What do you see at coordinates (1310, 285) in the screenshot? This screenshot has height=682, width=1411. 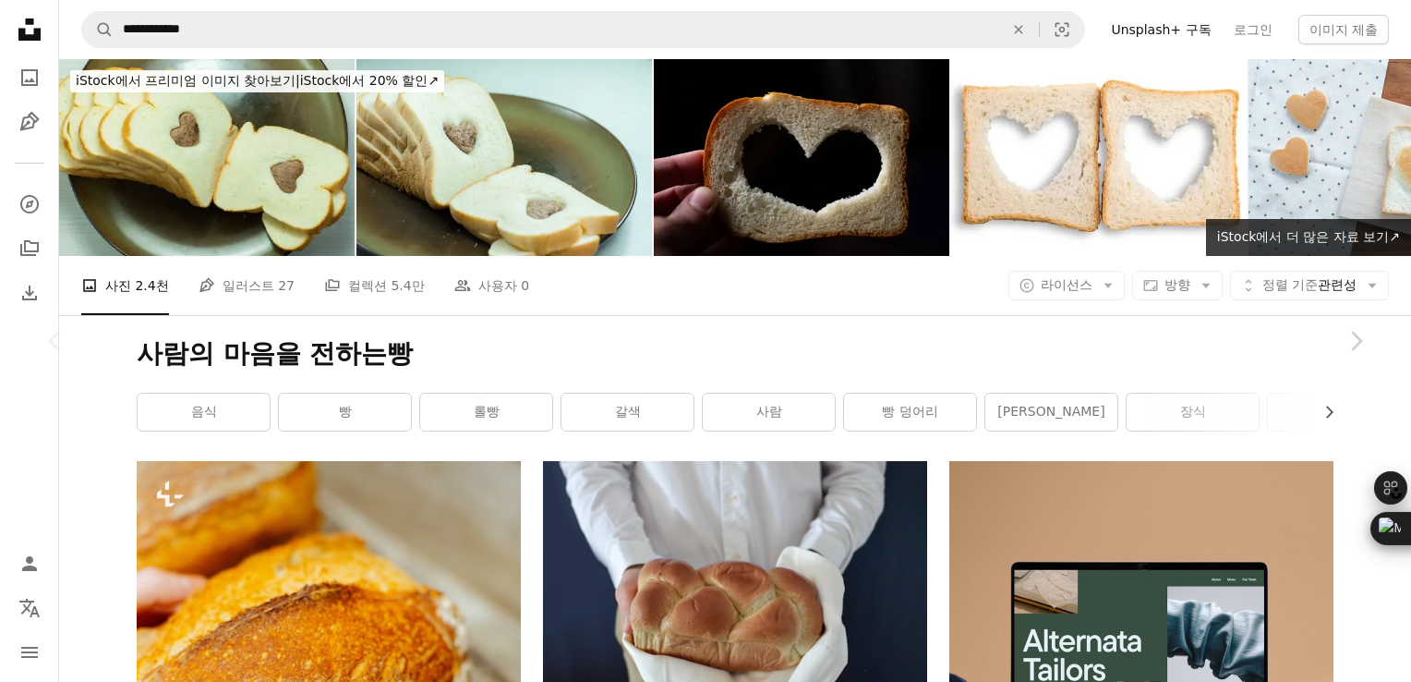 I see `span: 관련성` at bounding box center [1310, 285].